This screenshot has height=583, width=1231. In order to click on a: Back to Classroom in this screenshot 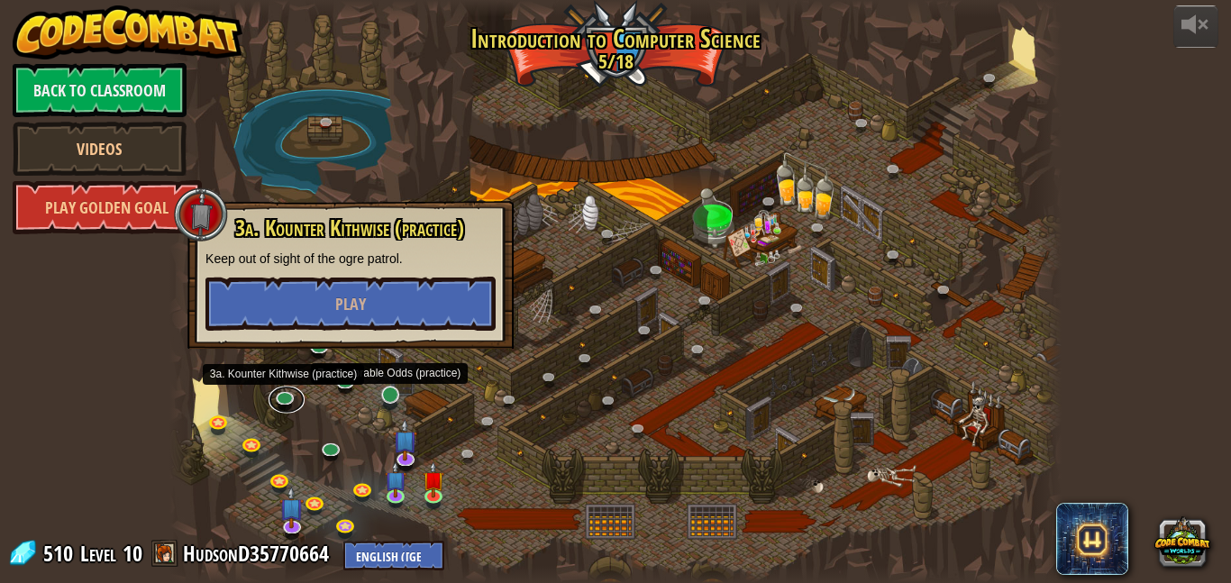, I will do `click(99, 90)`.